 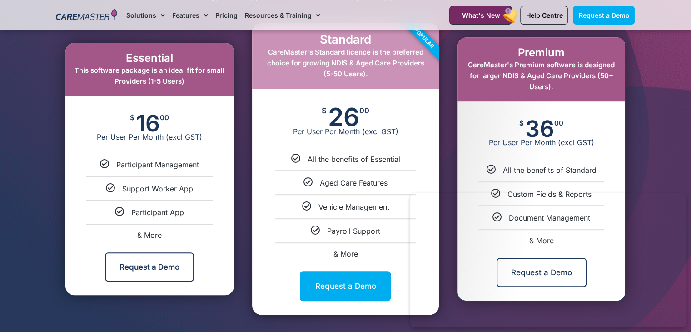 What do you see at coordinates (481, 15) in the screenshot?
I see `span: What's New` at bounding box center [481, 15].